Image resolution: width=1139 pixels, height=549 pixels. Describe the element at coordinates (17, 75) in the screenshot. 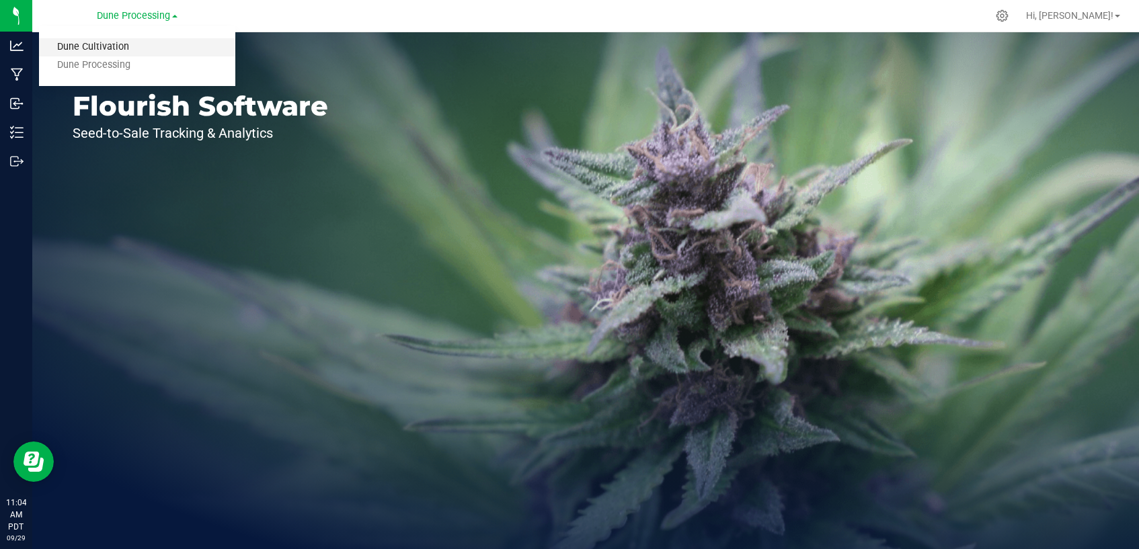

I see `inline-svg: Manufacturing` at that location.